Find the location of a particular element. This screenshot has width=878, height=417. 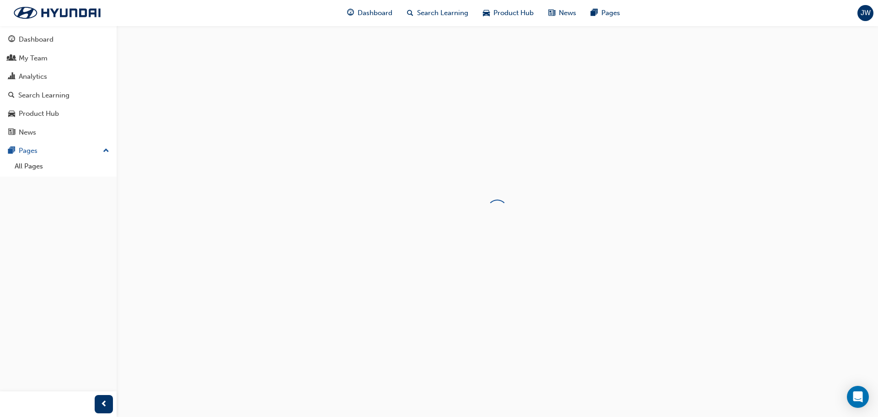

button: JW is located at coordinates (865, 13).